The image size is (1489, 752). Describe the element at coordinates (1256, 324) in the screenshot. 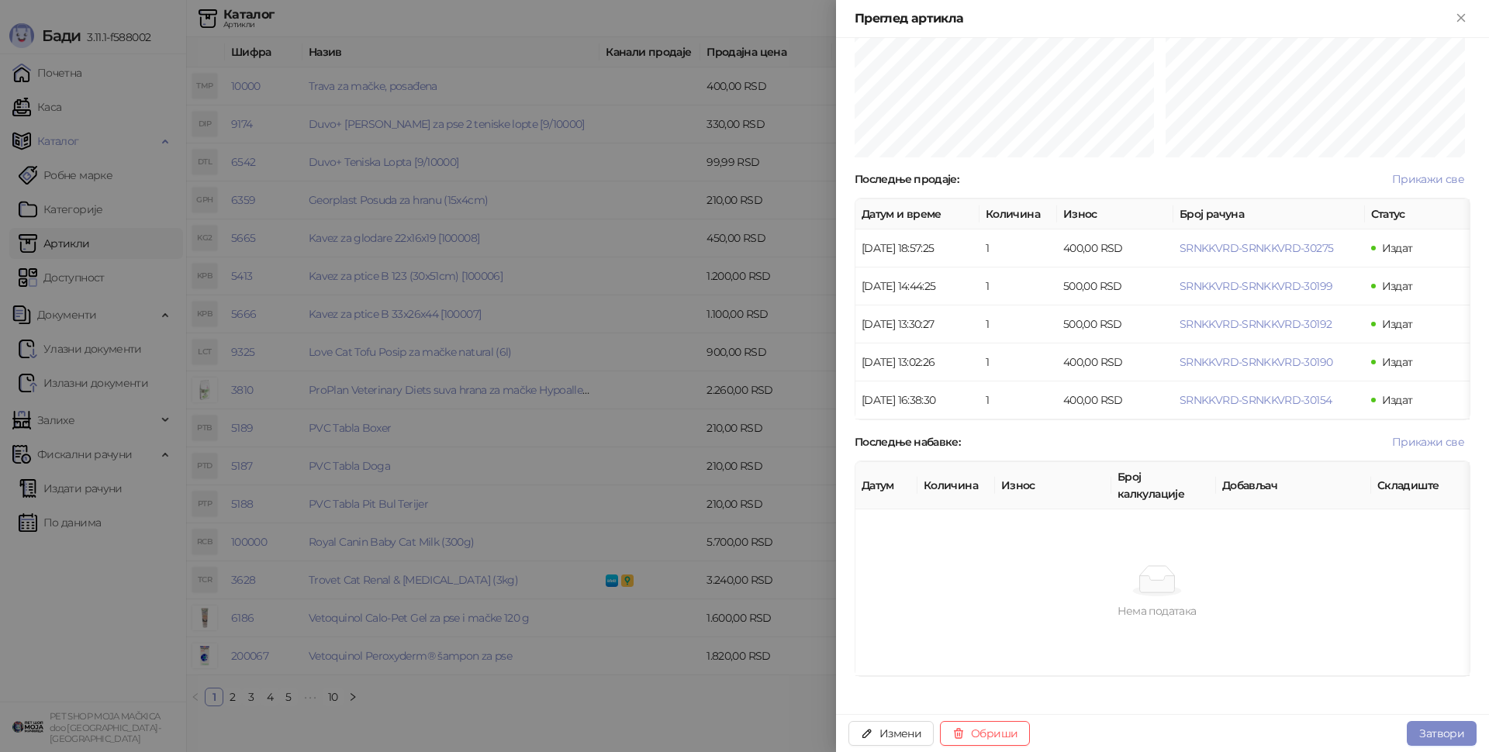

I see `button: SRNKKVRD-SRNKKVRD-30192` at that location.